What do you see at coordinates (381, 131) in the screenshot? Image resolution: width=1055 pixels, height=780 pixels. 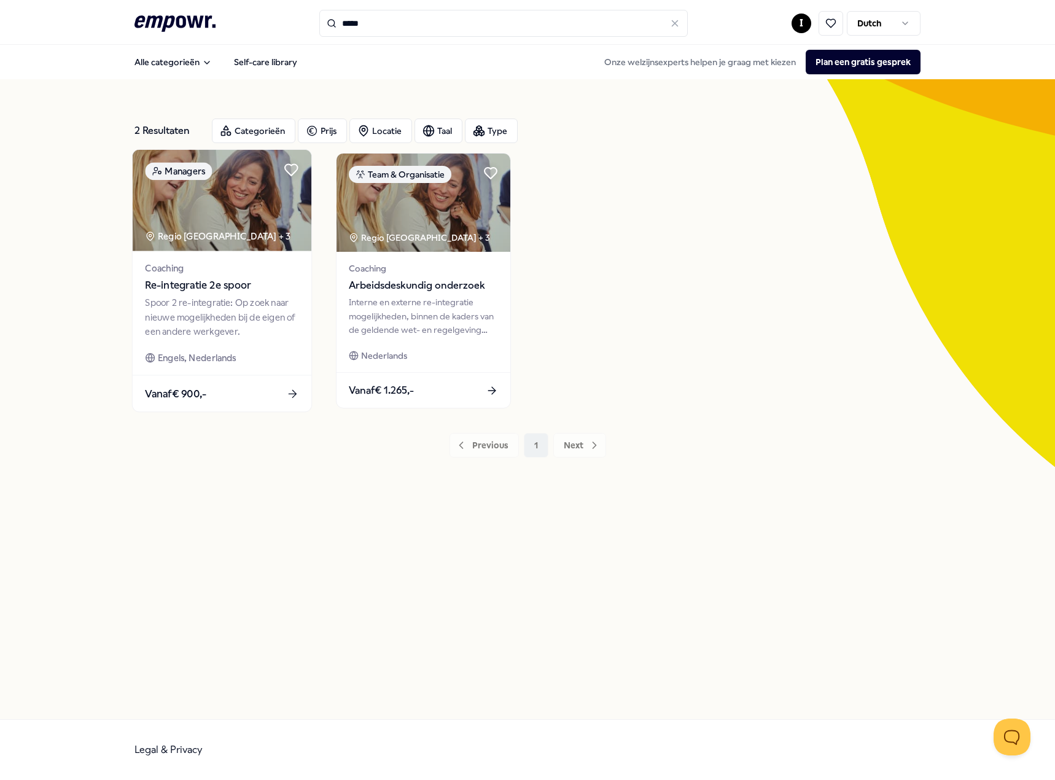 I see `div: Locatie` at bounding box center [381, 131].